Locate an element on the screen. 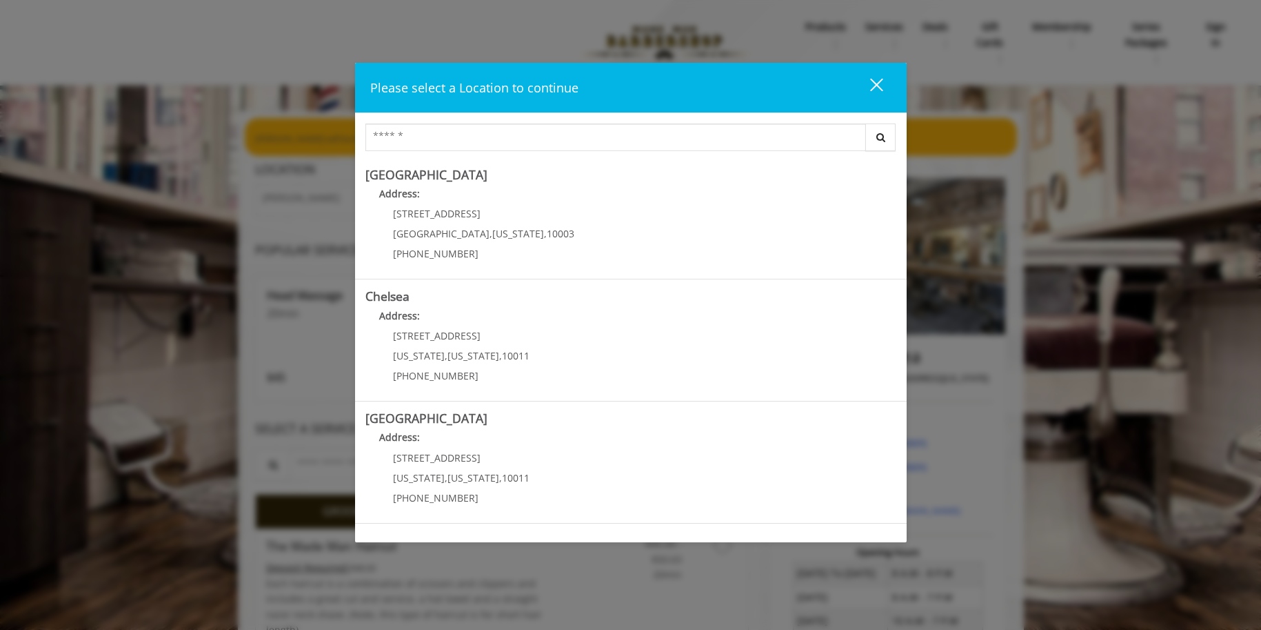  i: Search button is located at coordinates (881, 137).